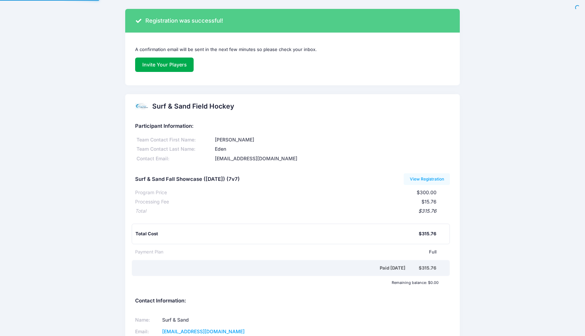 The width and height of the screenshot is (585, 336). I want to click on h5: Contact Information:, so click(293, 301).